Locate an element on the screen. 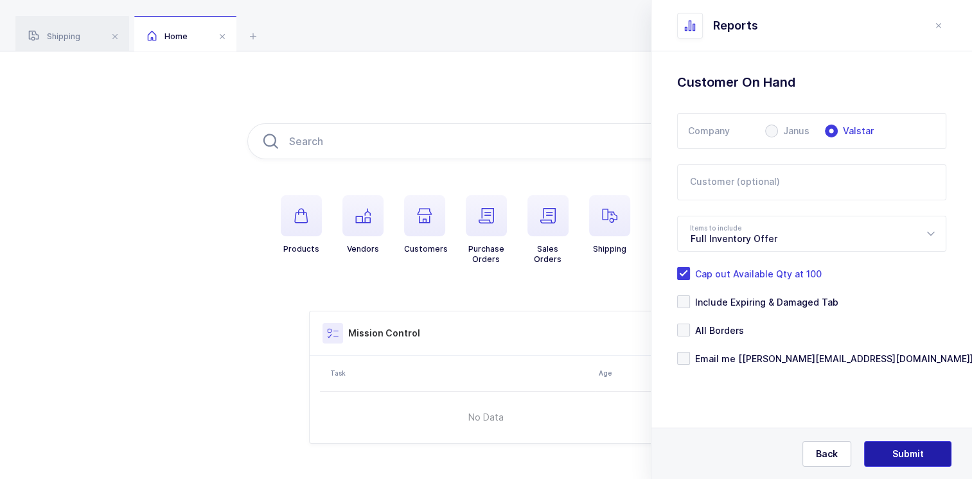 This screenshot has width=972, height=479. button: PurchaseOrders is located at coordinates (486, 230).